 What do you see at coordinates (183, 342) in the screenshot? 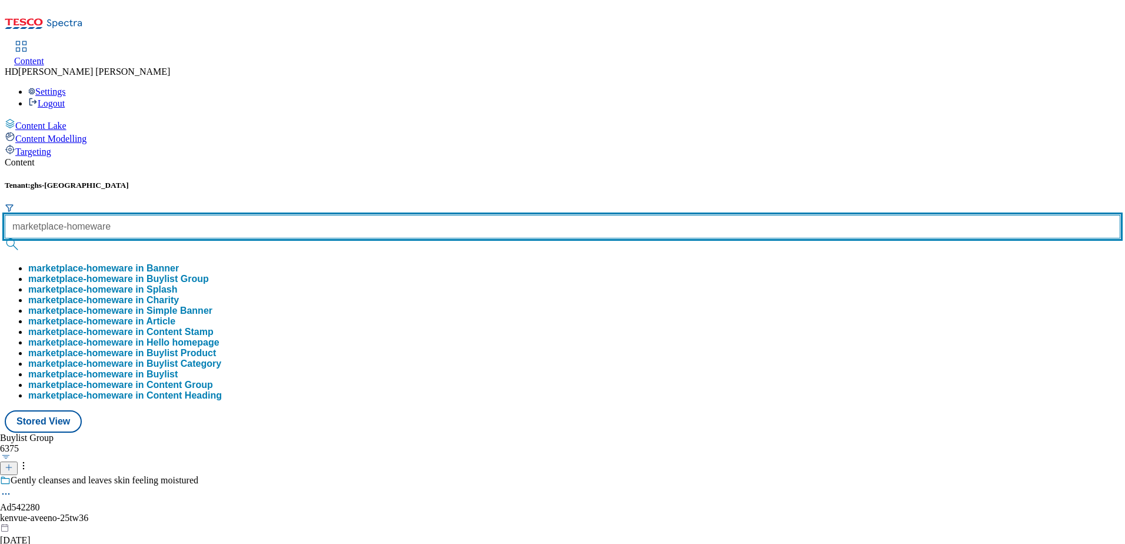
I see `span: Hello homepage` at bounding box center [183, 342].